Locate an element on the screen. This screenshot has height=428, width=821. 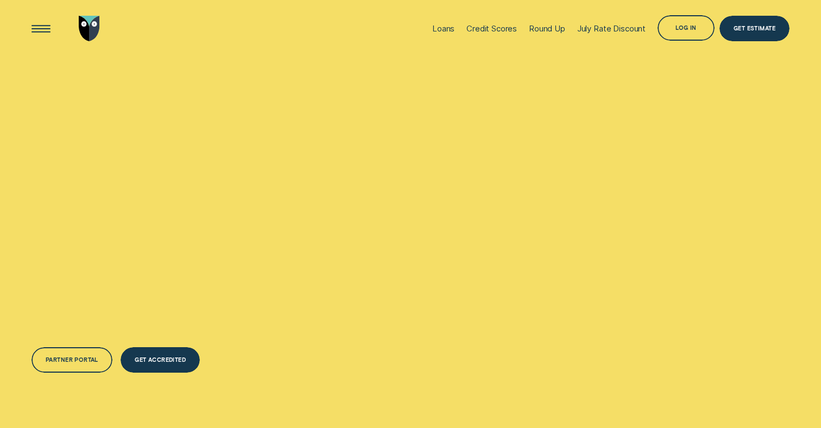
div: Round Up is located at coordinates (547, 29).